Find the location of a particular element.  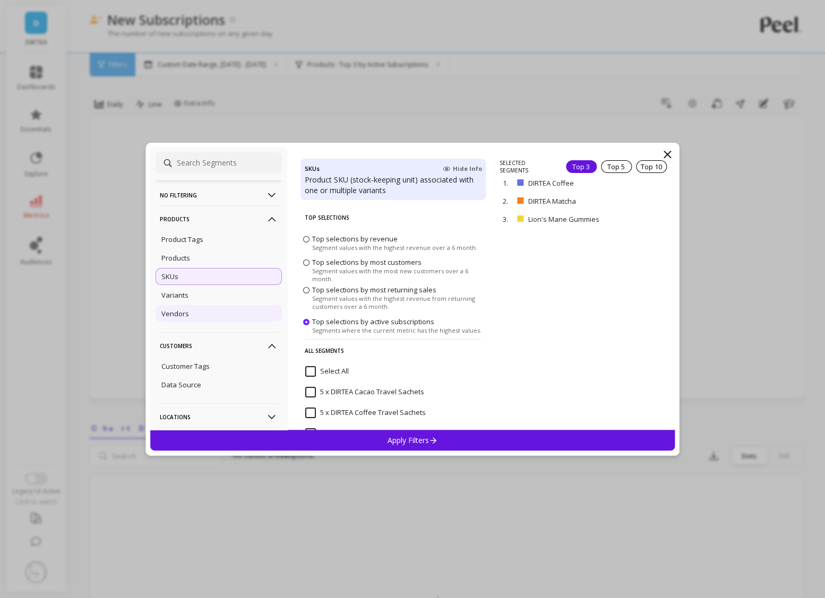

p: Vendors is located at coordinates (175, 314).